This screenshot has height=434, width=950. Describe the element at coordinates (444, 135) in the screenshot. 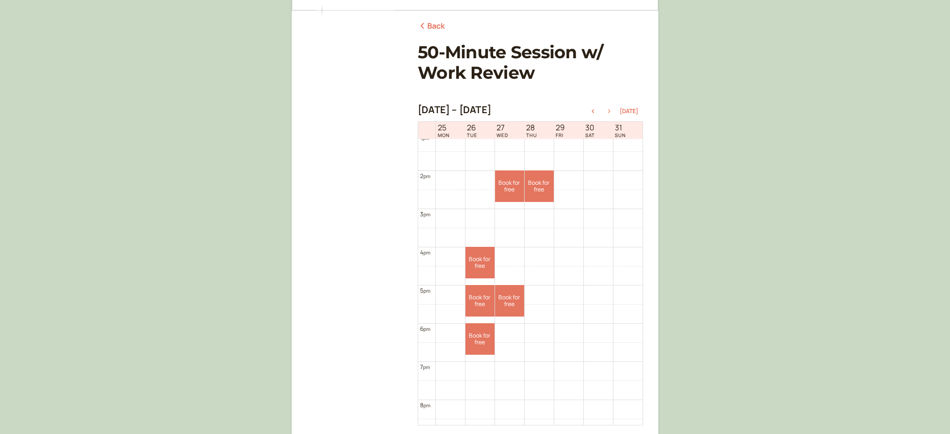

I see `span: MON` at that location.